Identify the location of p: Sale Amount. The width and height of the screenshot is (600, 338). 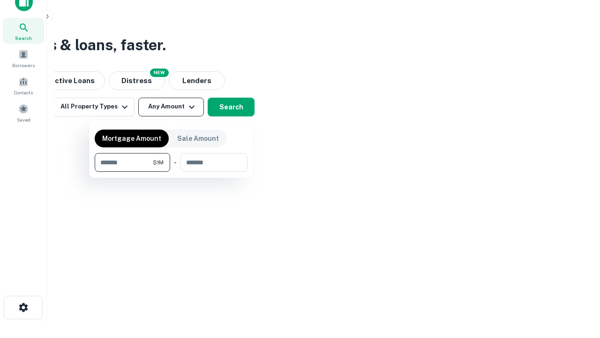
(198, 138).